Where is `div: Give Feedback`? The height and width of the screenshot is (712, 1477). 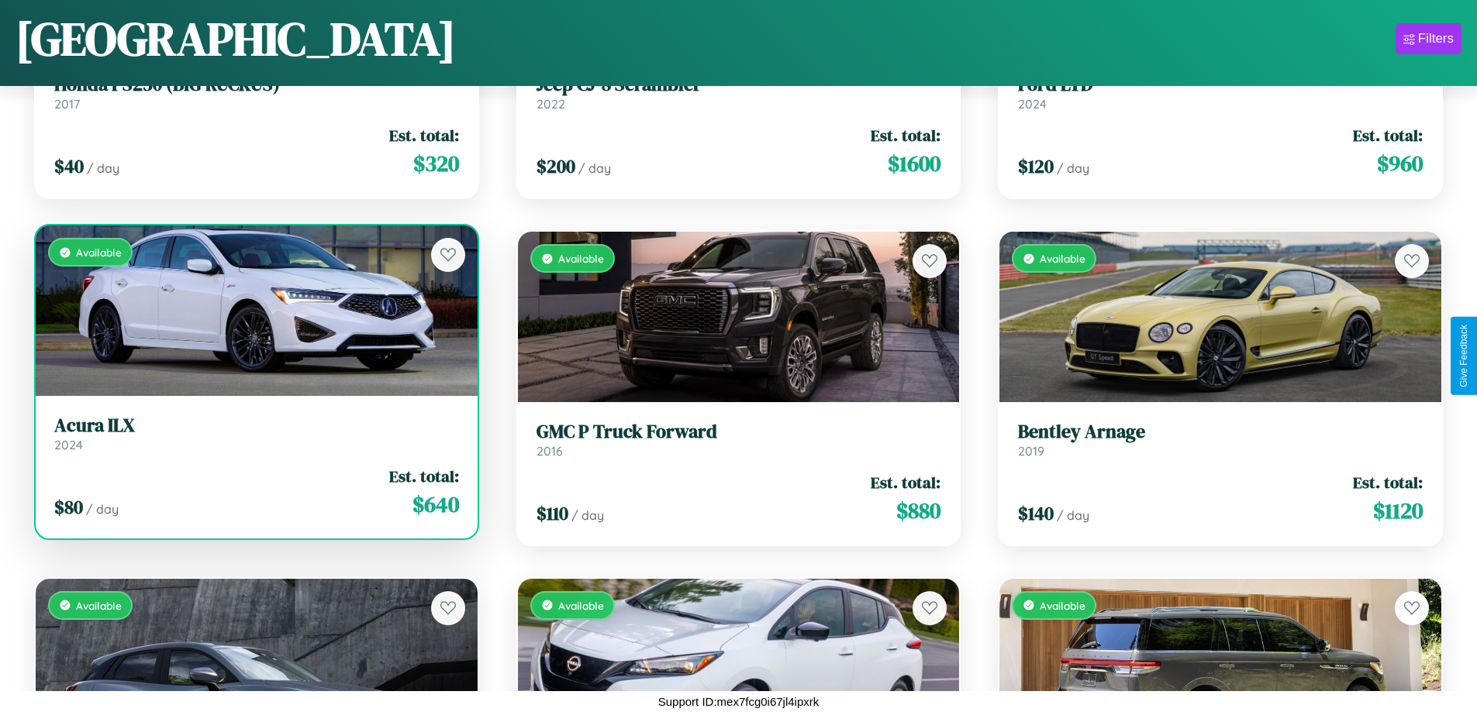 div: Give Feedback is located at coordinates (1464, 356).